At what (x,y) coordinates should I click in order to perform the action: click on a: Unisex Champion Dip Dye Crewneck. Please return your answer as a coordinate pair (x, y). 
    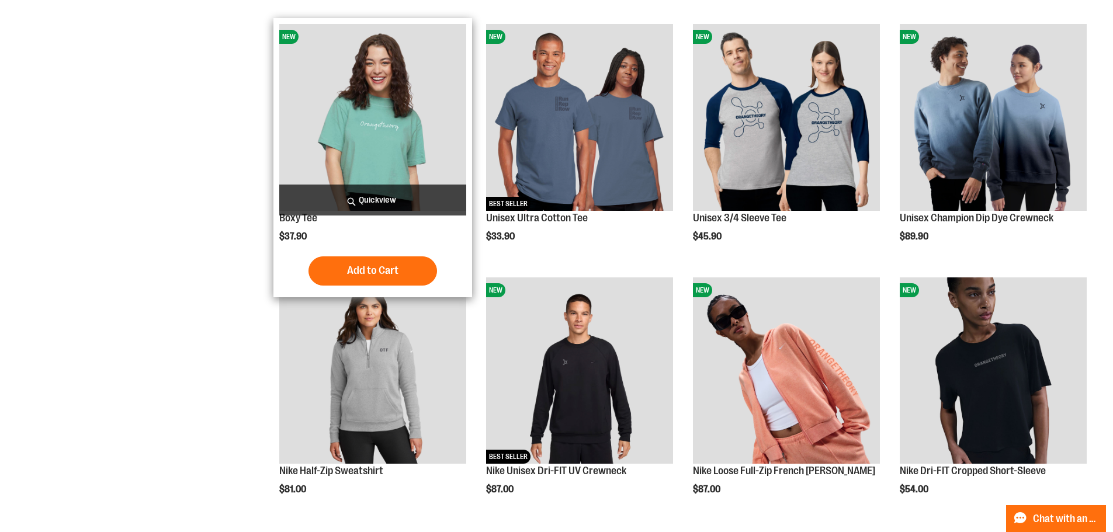
    Looking at the image, I should click on (976, 218).